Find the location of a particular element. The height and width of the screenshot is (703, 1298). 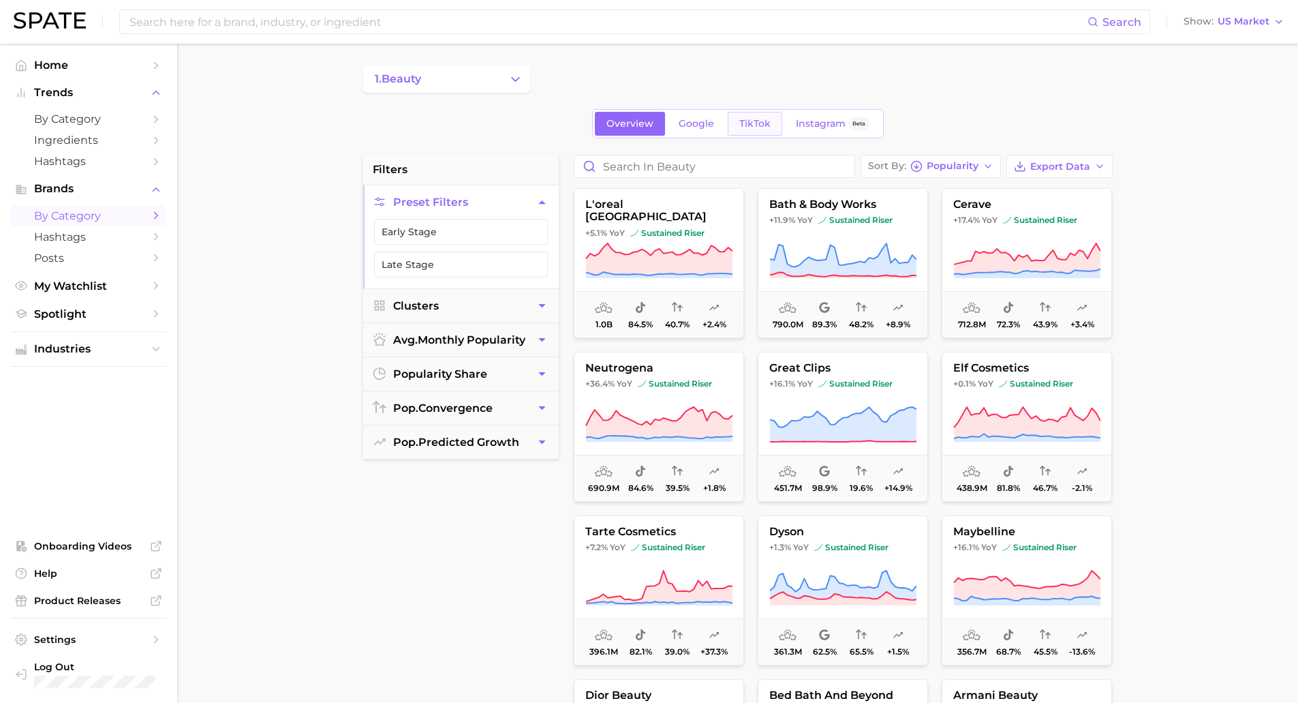

span: dior beauty is located at coordinates (659, 695).